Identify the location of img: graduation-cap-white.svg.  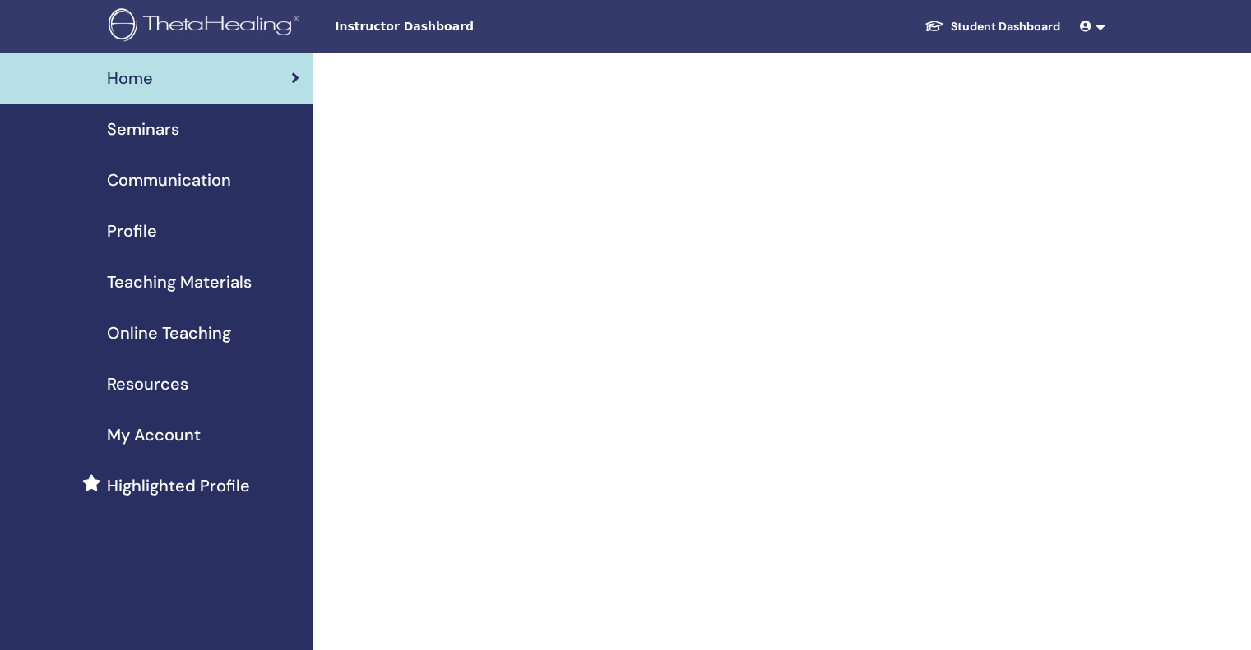
(934, 25).